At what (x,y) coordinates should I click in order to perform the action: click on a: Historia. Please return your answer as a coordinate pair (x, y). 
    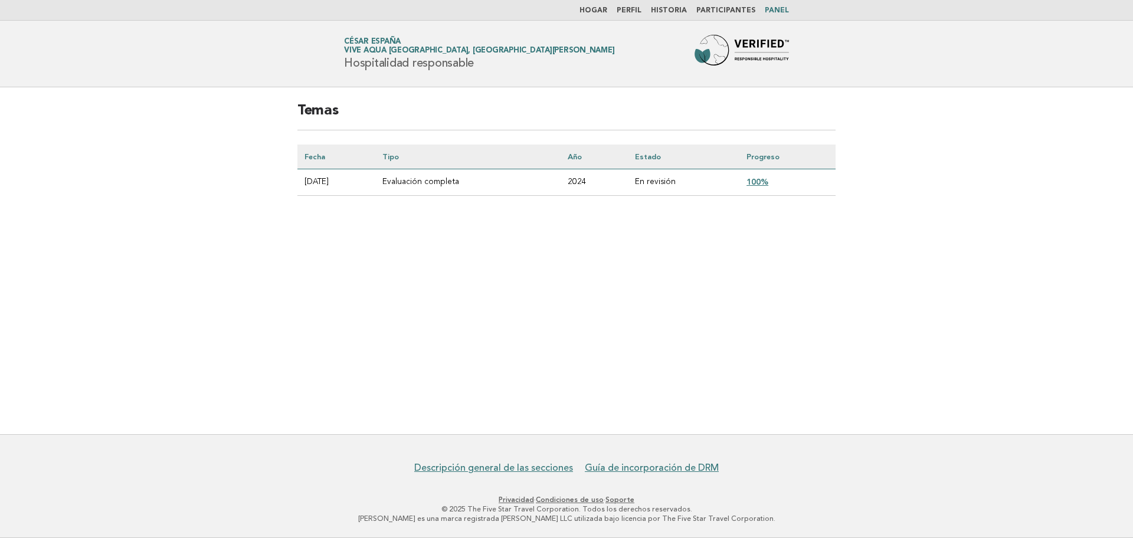
    Looking at the image, I should click on (668, 11).